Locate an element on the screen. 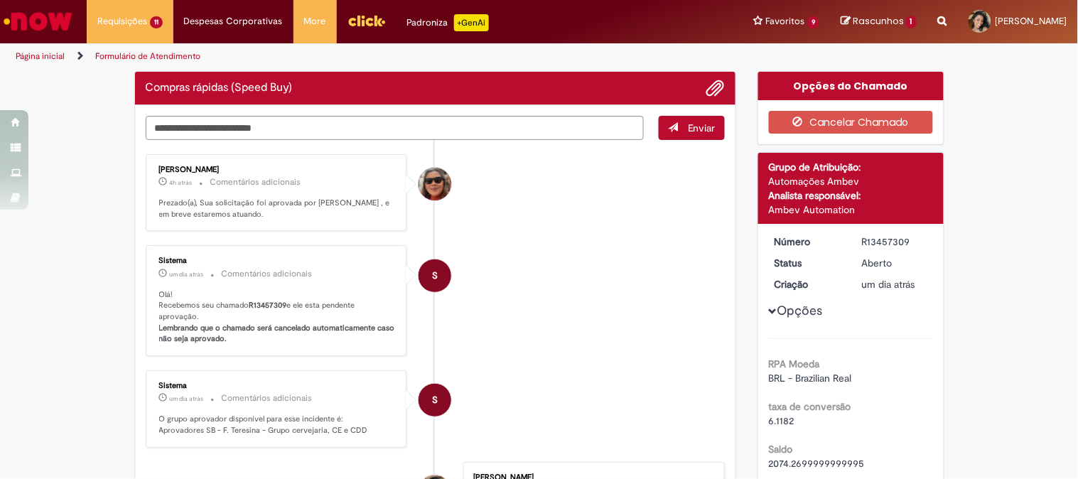  div: Automações Ambev is located at coordinates (851, 181).